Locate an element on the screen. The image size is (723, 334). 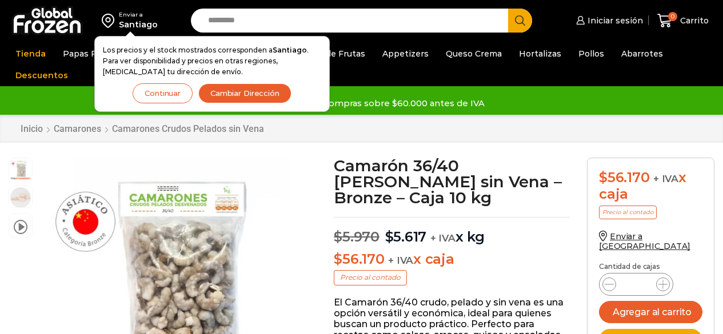
span: Iniciar sesión is located at coordinates (614, 21).